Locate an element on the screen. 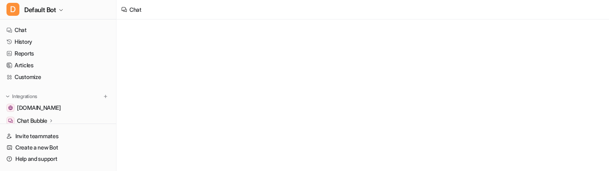  a: Help and support is located at coordinates (58, 159).